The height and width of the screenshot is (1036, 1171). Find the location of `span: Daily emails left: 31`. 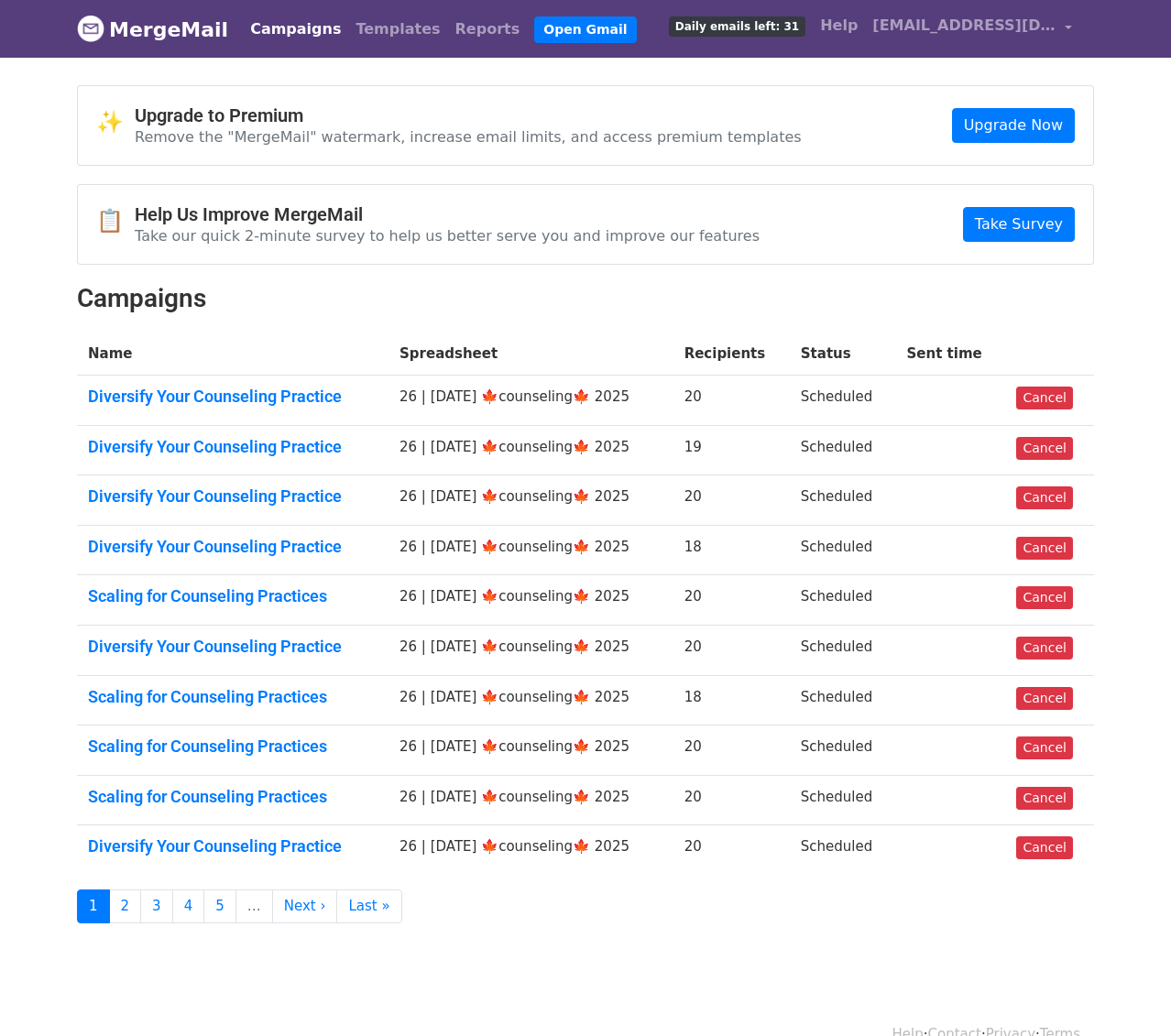

span: Daily emails left: 31 is located at coordinates (737, 27).